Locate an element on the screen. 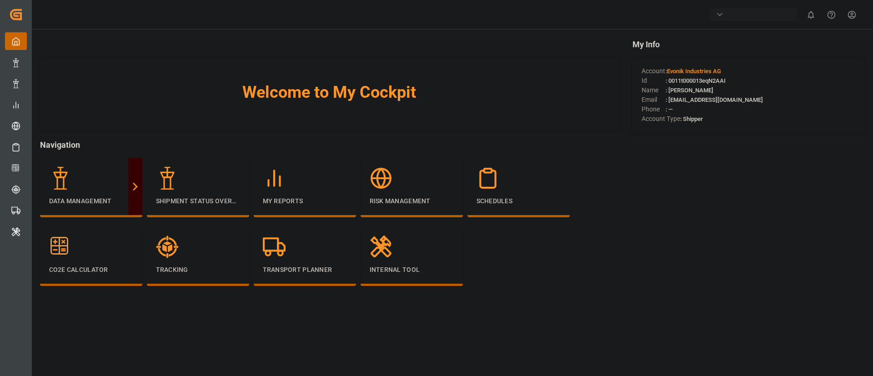  button: Help Center is located at coordinates (831, 15).